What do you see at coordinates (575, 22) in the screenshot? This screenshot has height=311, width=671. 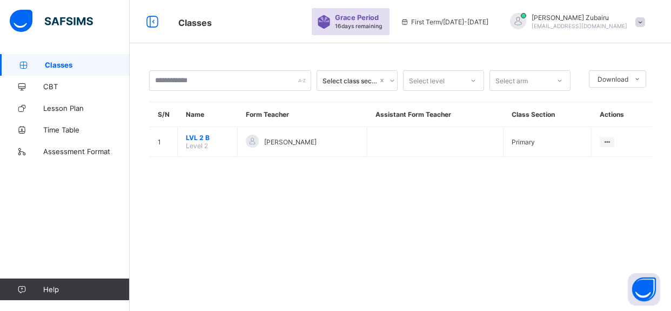 I see `div: UmarZubairu` at bounding box center [575, 22].